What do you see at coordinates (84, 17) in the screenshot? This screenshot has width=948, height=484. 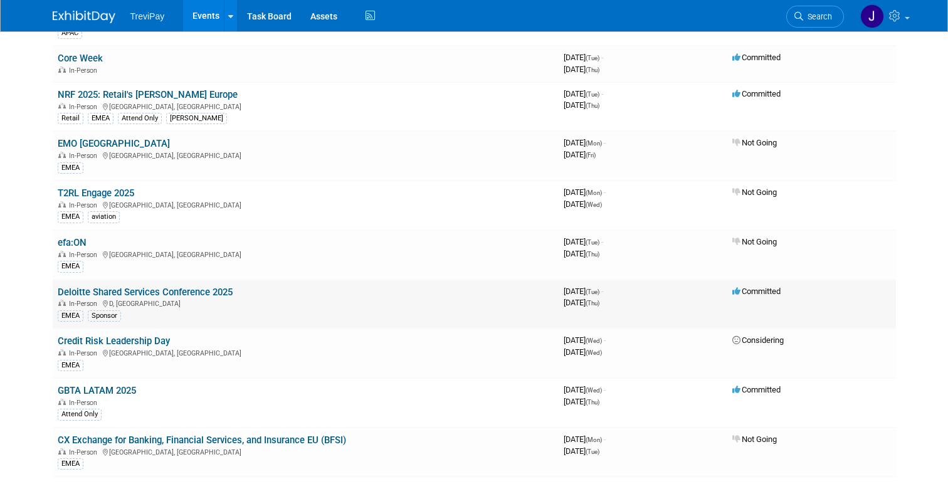 I see `img: ExhibitDay` at bounding box center [84, 17].